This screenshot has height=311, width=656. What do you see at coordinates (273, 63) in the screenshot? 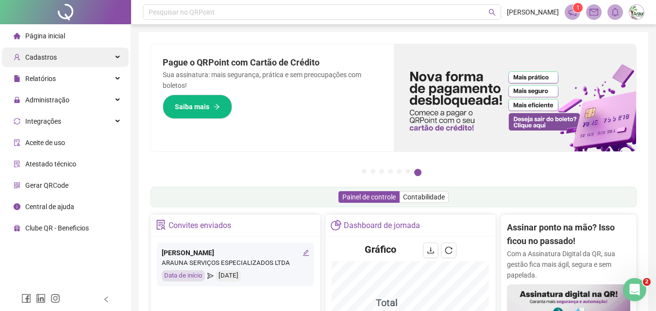
I see `h2: Pague o QRPoint com Cartão de Crédito` at bounding box center [273, 63].